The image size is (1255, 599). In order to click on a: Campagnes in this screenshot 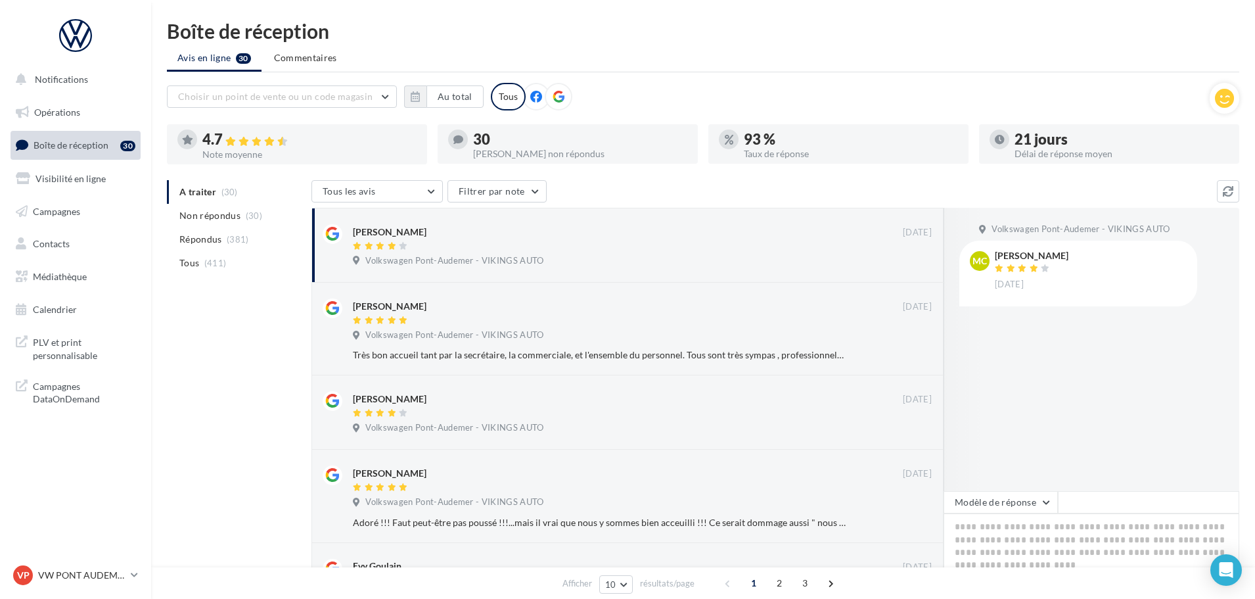, I will do `click(76, 212)`.